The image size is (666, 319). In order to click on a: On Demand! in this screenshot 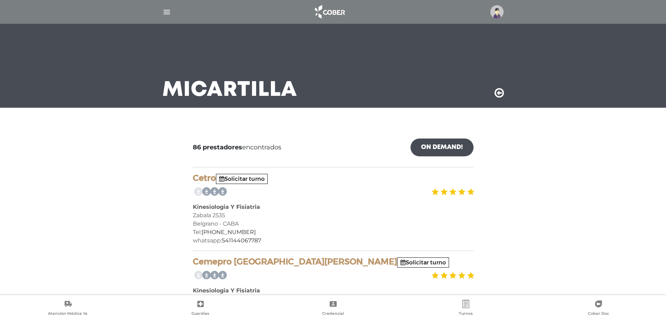, I will do `click(442, 147)`.